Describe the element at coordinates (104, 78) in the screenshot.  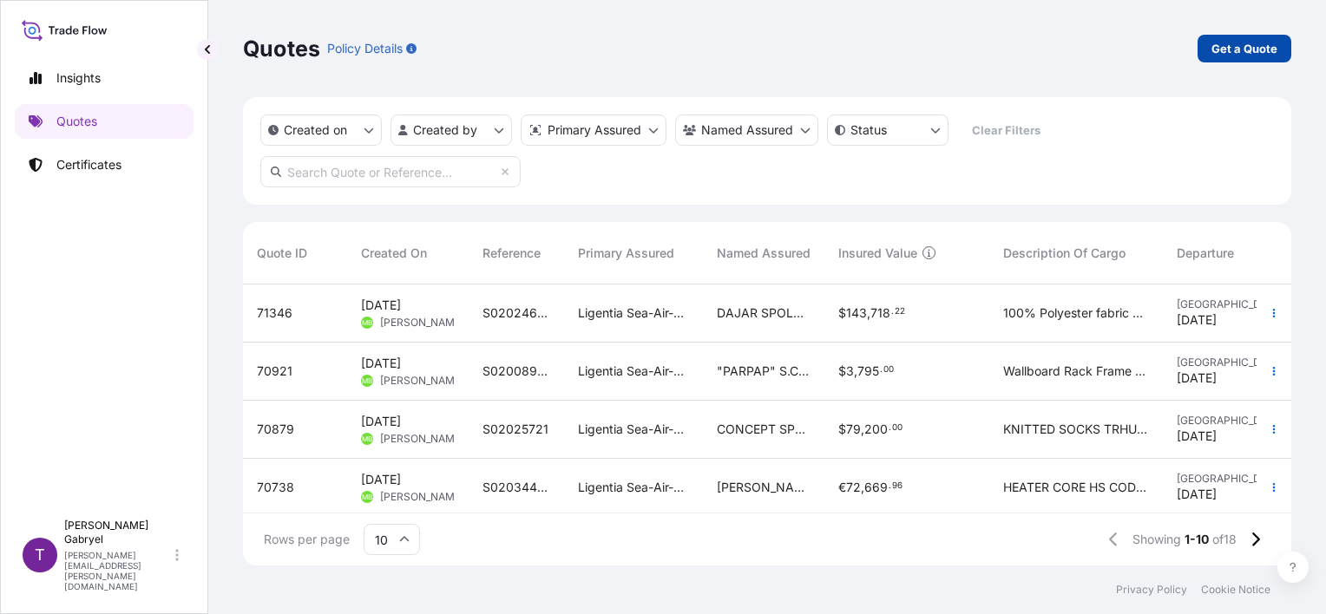
I see `a: Insights` at that location.